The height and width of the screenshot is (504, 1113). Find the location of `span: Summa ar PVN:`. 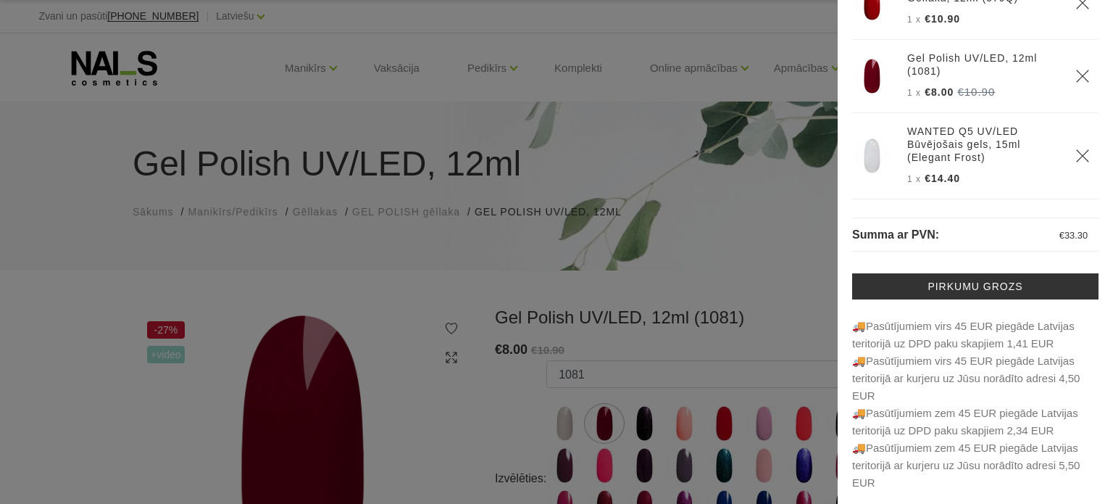

span: Summa ar PVN: is located at coordinates (896, 234).